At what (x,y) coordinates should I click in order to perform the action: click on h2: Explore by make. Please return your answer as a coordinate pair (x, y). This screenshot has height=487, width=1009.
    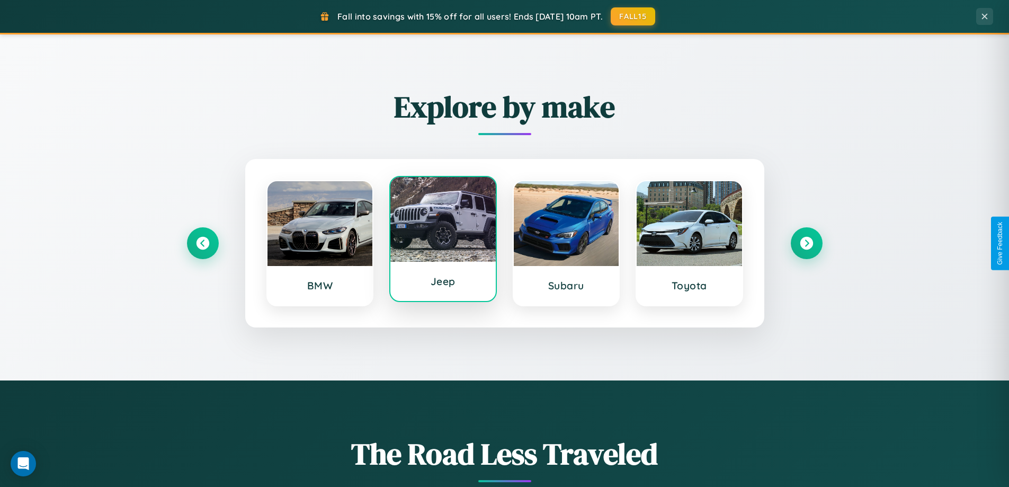
    Looking at the image, I should click on (505, 106).